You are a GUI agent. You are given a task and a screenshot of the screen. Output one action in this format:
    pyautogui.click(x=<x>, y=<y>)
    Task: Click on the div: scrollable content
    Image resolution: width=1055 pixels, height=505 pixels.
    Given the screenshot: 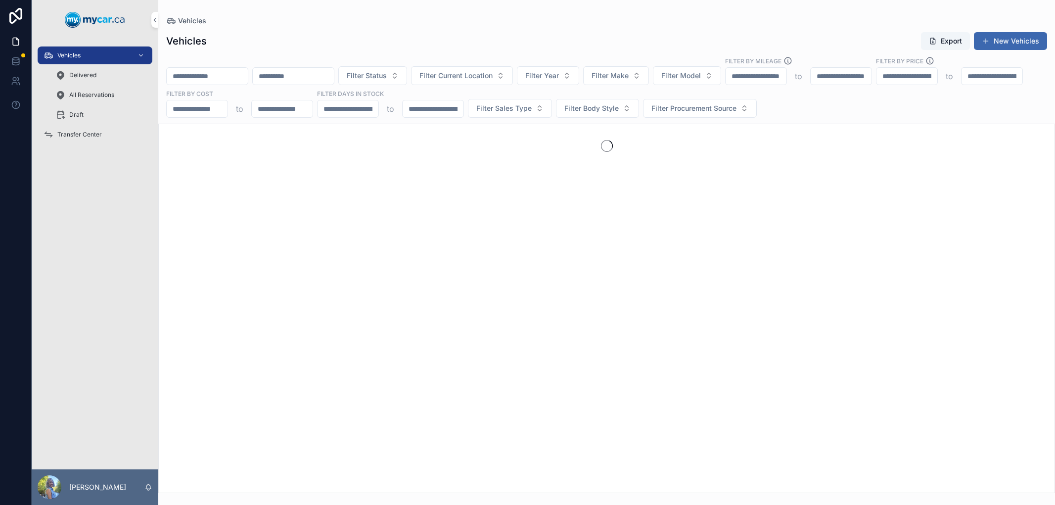 What is the action you would take?
    pyautogui.click(x=95, y=98)
    